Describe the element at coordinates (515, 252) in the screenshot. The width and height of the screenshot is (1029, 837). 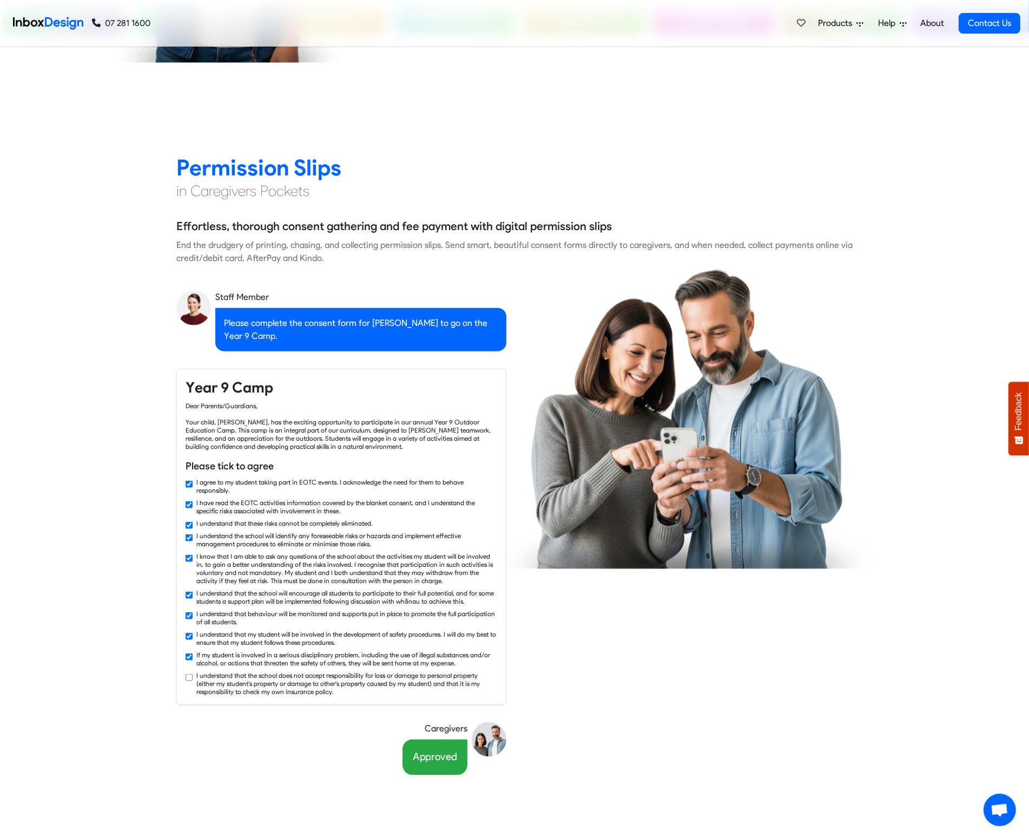
I see `div: End the drudgery of printing, chasing, and collecting permission slips. Send smart, beautiful con...` at that location.